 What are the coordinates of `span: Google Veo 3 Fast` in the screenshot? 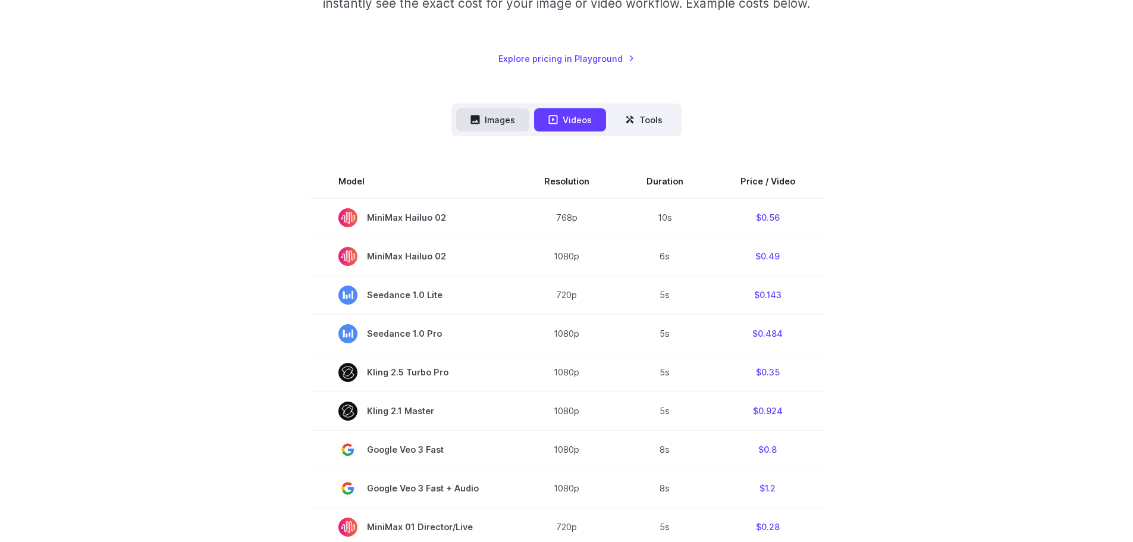 It's located at (413, 450).